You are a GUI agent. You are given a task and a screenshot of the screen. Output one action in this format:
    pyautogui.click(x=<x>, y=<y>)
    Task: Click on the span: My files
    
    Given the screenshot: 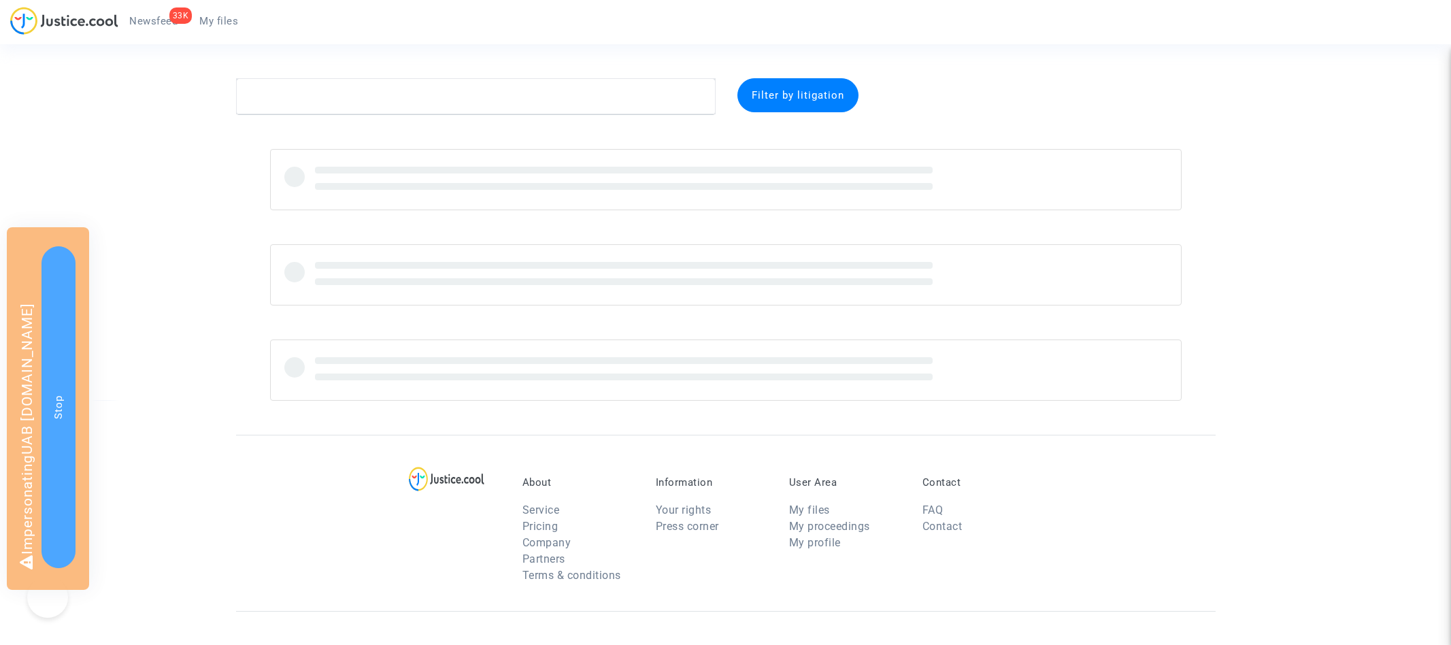 What is the action you would take?
    pyautogui.click(x=218, y=21)
    